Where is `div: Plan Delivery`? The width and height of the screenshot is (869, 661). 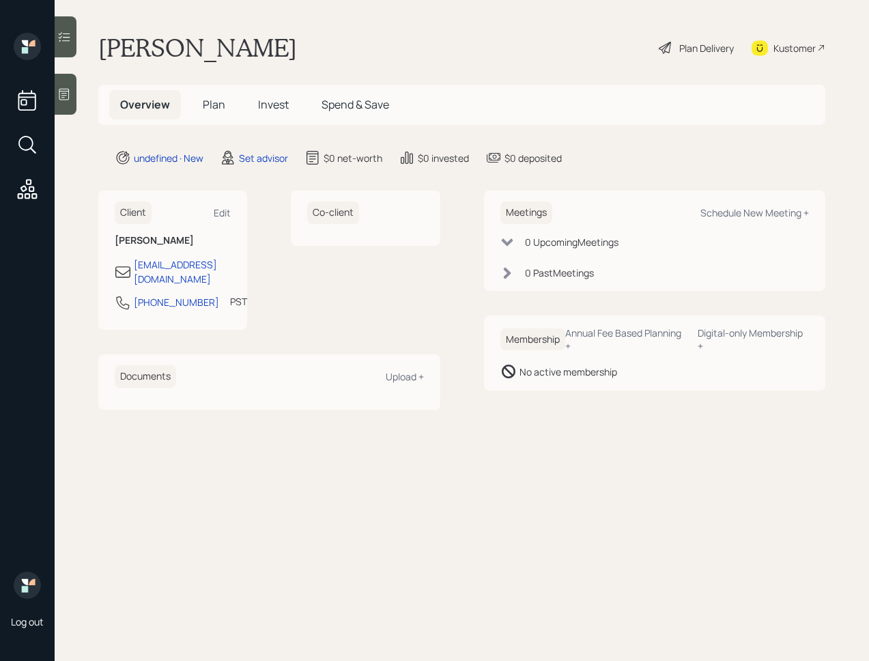
div: Plan Delivery is located at coordinates (706, 48).